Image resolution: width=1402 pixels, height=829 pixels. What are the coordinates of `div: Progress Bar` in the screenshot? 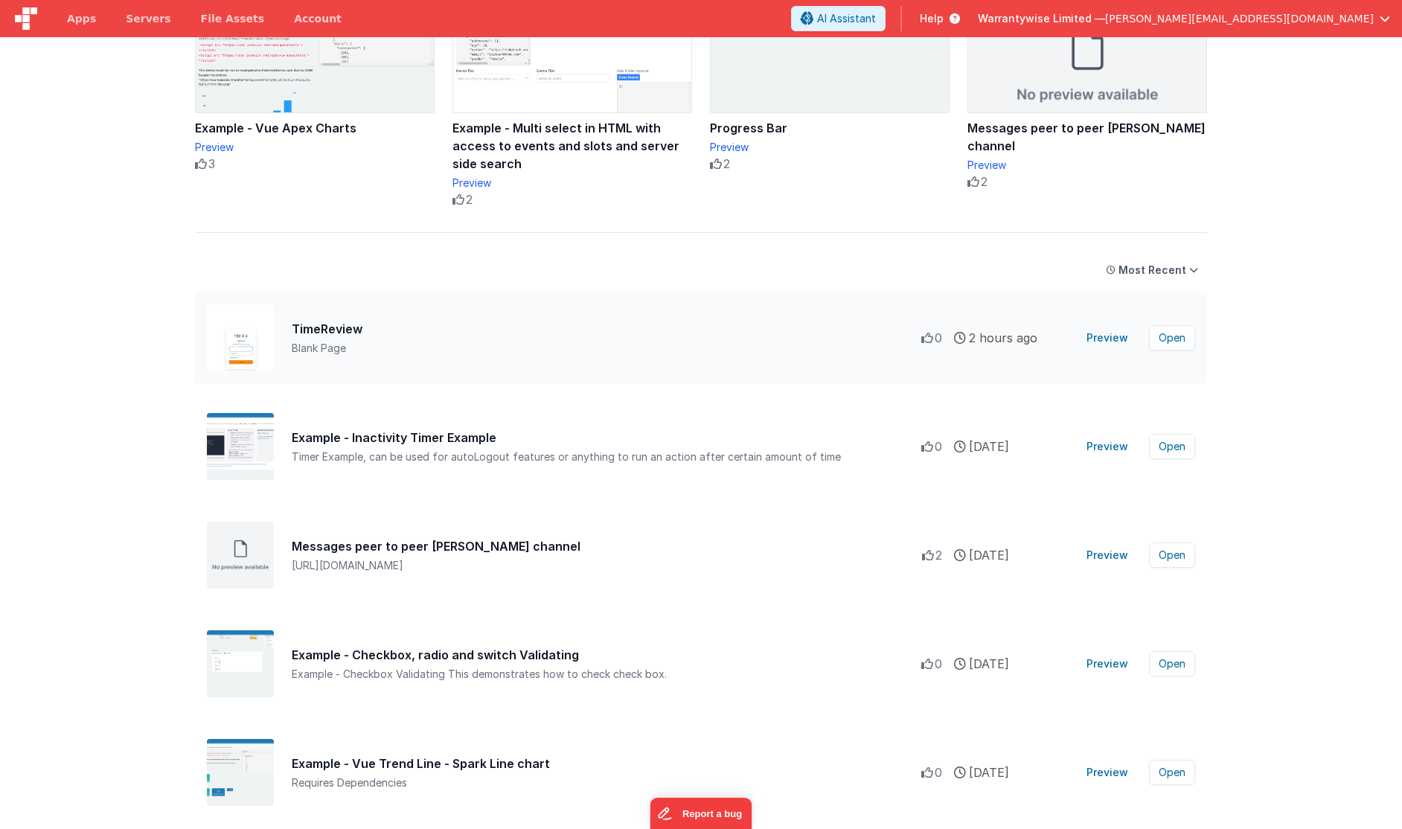 It's located at (830, 128).